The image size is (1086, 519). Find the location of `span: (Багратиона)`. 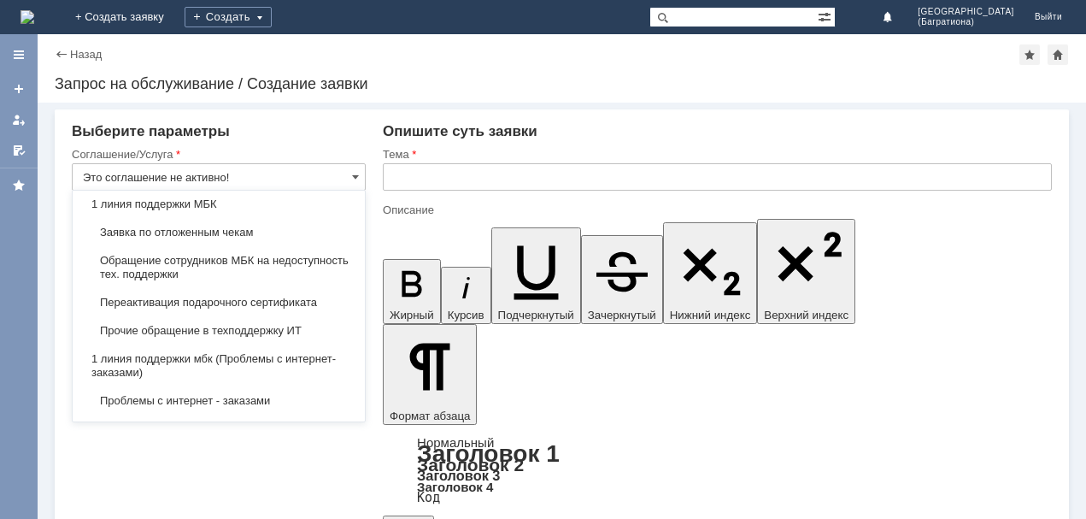

span: (Багратиона) is located at coordinates (965, 22).